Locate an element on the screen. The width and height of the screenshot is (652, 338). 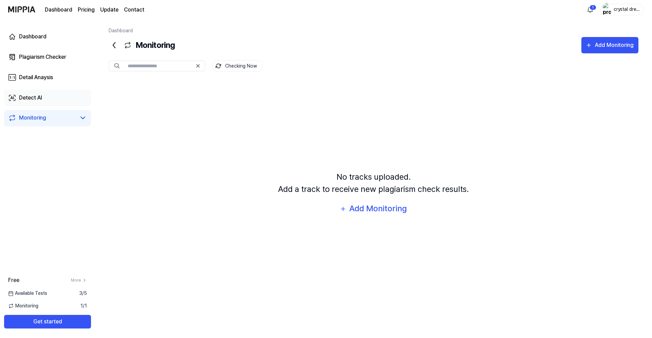
div: No tracks uploaded. Add a track to receive new plagiarism check results. is located at coordinates (374, 183).